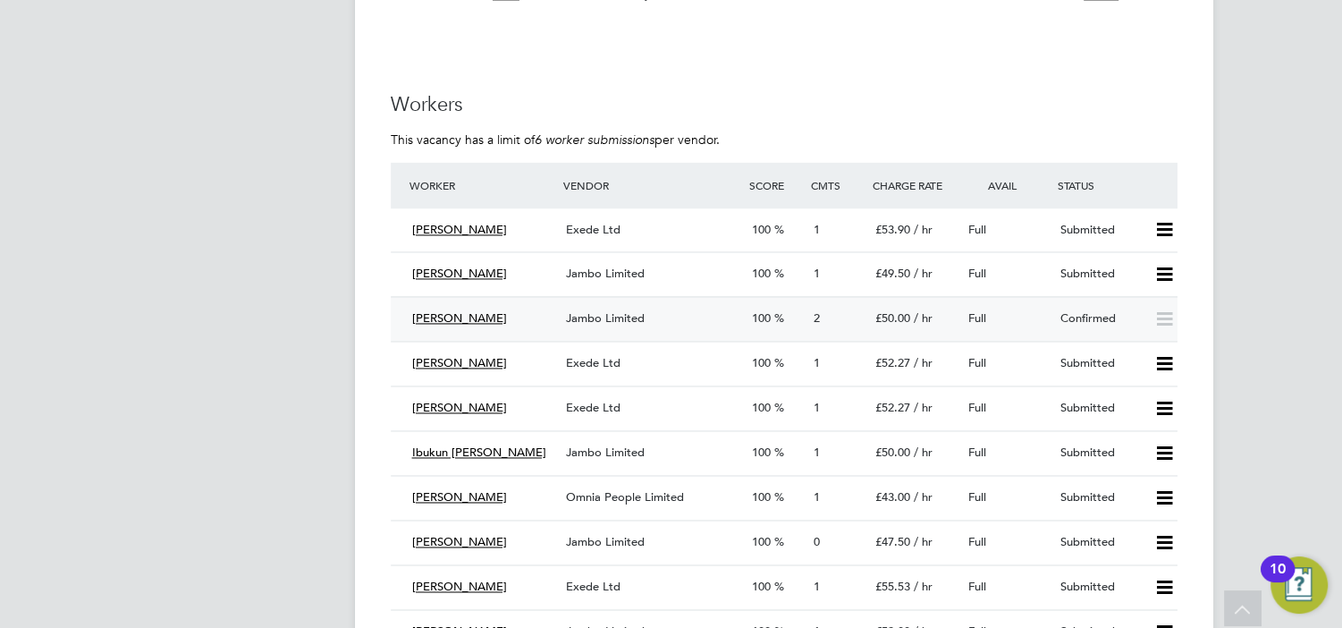  What do you see at coordinates (784, 140) in the screenshot?
I see `p: This vacancy has a limit of per vendor.` at bounding box center [784, 140].